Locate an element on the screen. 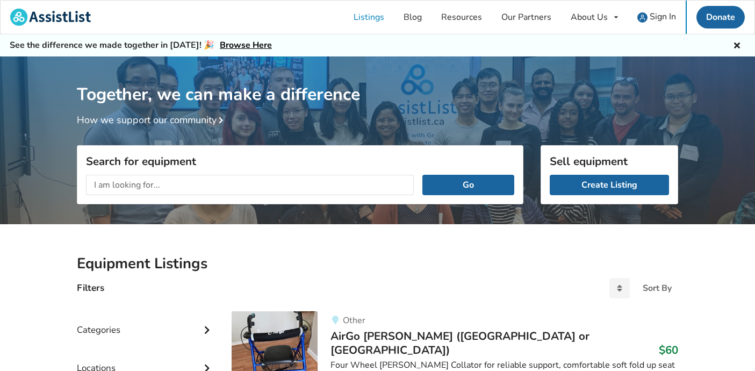 This screenshot has height=371, width=755. div: About Us is located at coordinates (589, 17).